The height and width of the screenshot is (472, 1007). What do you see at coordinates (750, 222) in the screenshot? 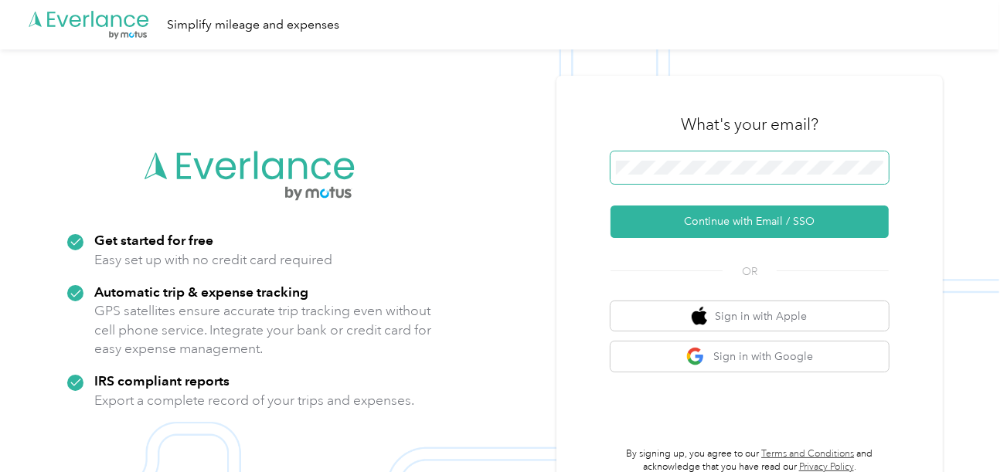
I see `button: Continue with Email / SSO` at bounding box center [750, 222].